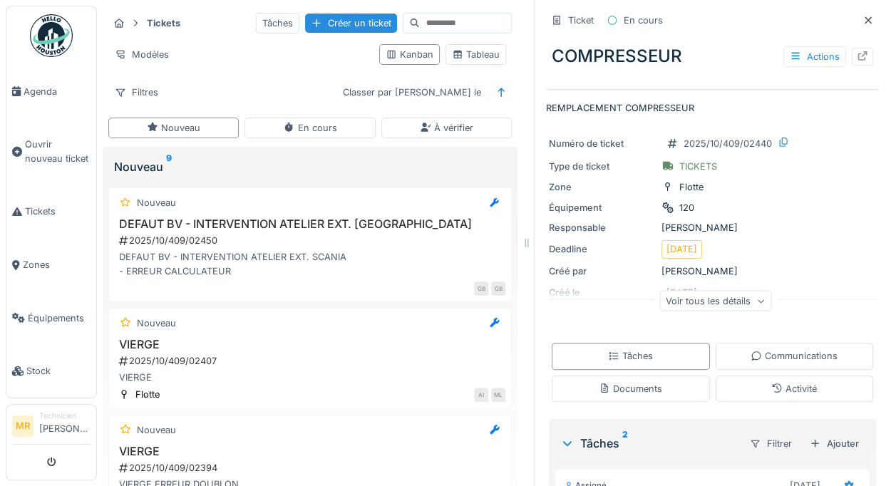 Image resolution: width=896 pixels, height=486 pixels. Describe the element at coordinates (51, 91) in the screenshot. I see `a: Agenda` at that location.